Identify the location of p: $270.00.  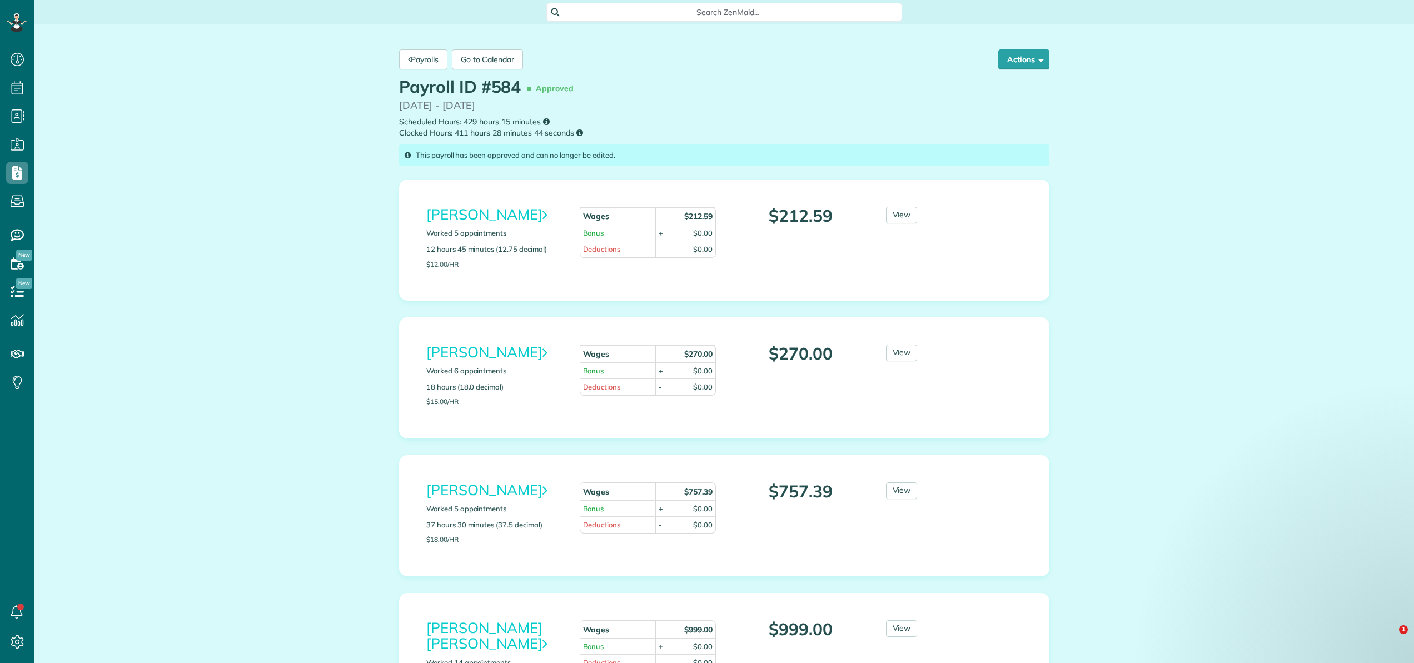
(801, 354).